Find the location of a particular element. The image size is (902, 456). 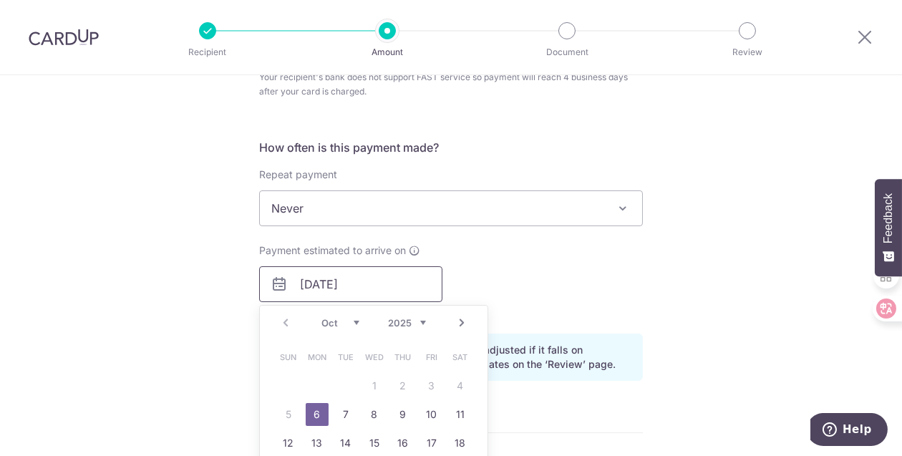

span: Feedback is located at coordinates (888, 218).